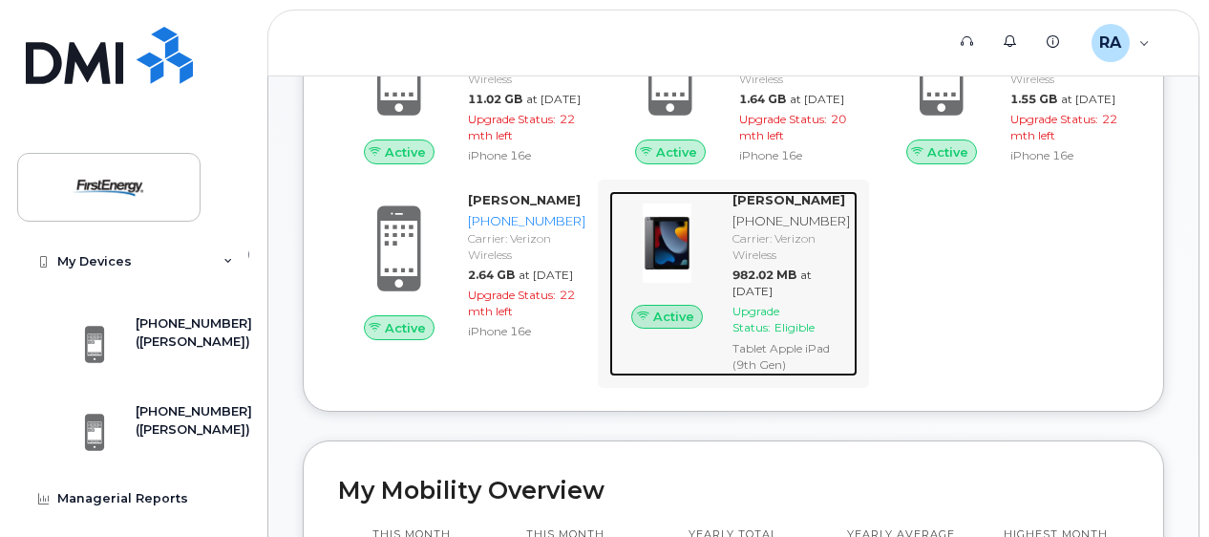 The width and height of the screenshot is (1209, 537). I want to click on span: Eligible, so click(795, 327).